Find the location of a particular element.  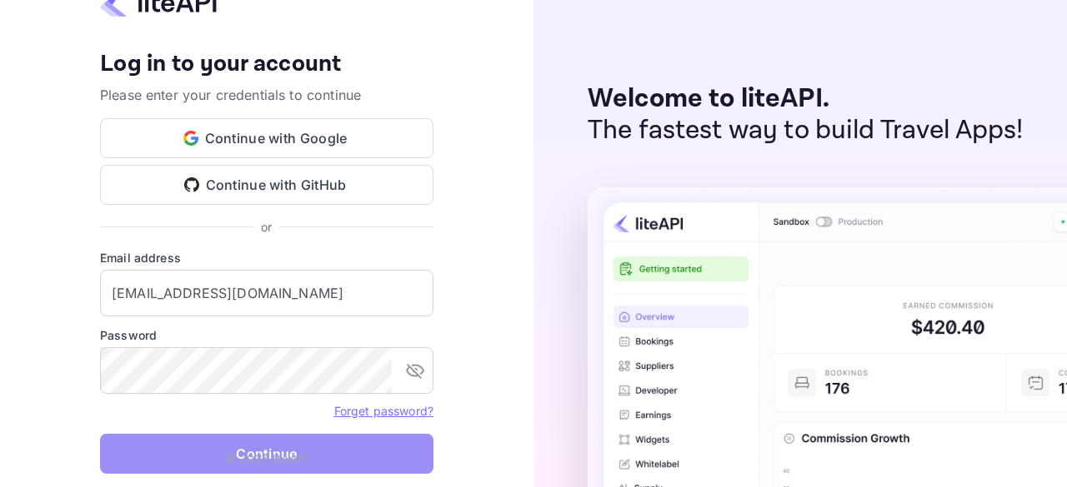

p: The fastest way to build Travel Apps! is located at coordinates (805, 131).